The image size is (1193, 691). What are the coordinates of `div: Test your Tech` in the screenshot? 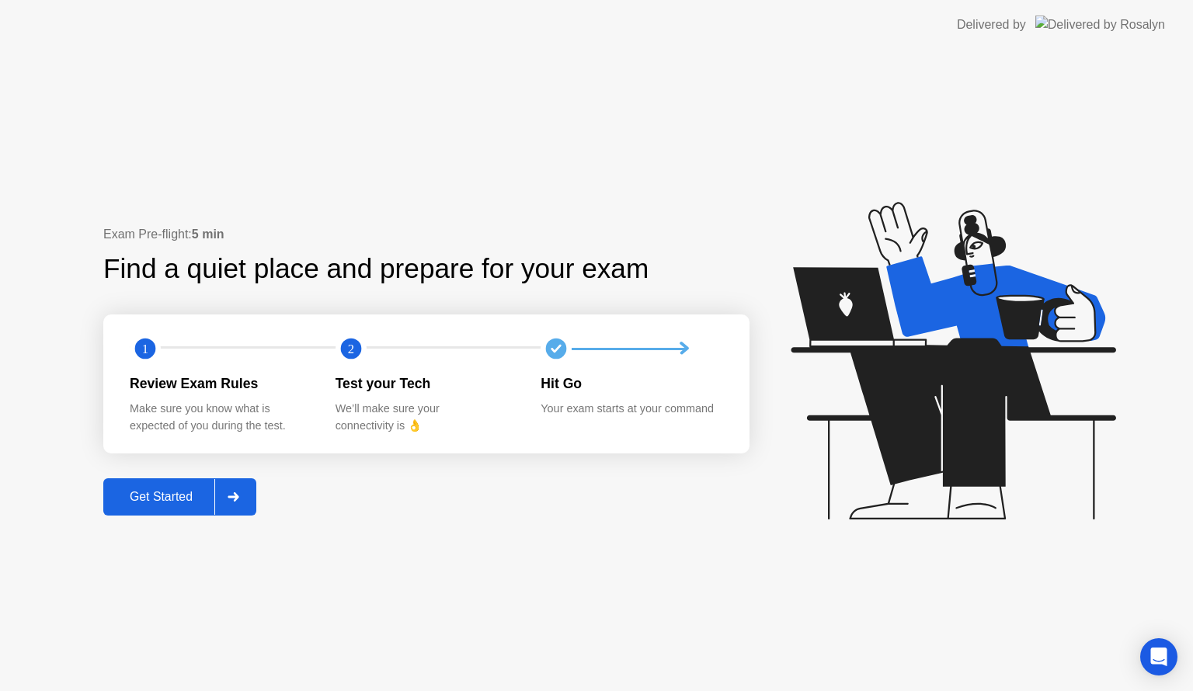 It's located at (426, 384).